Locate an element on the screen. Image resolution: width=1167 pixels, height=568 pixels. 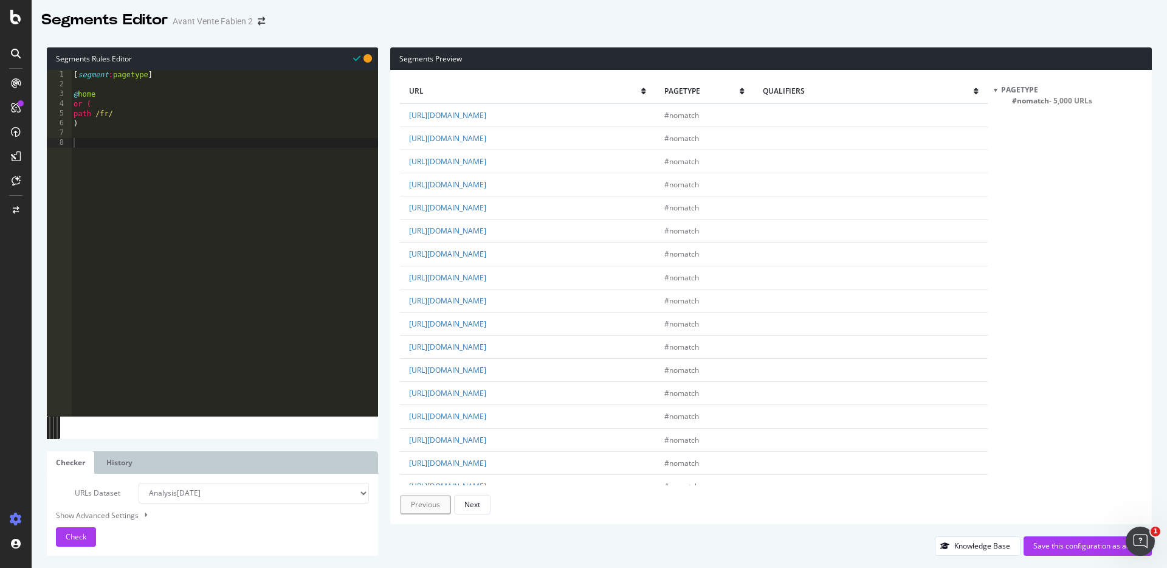
a: Knowledge Base is located at coordinates (977, 545).